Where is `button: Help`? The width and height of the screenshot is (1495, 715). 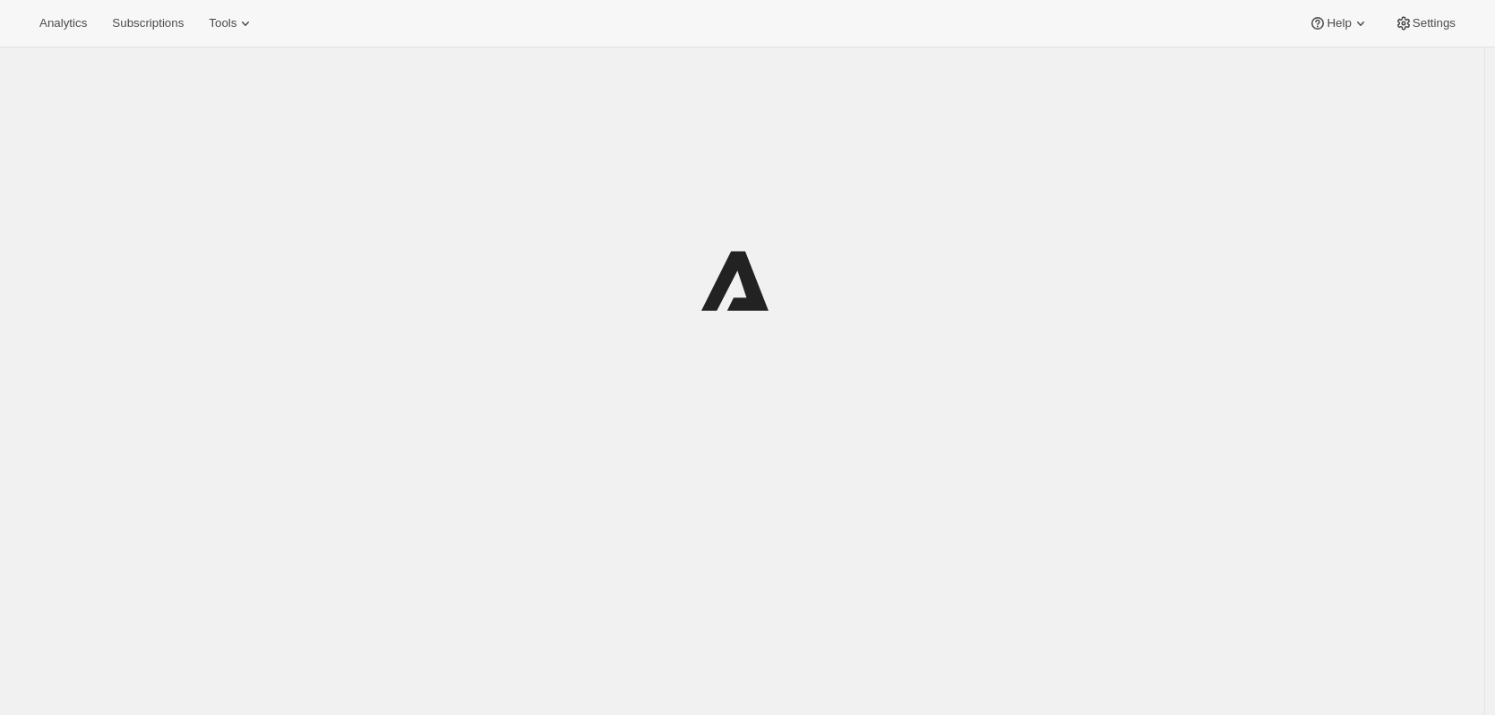 button: Help is located at coordinates (1338, 23).